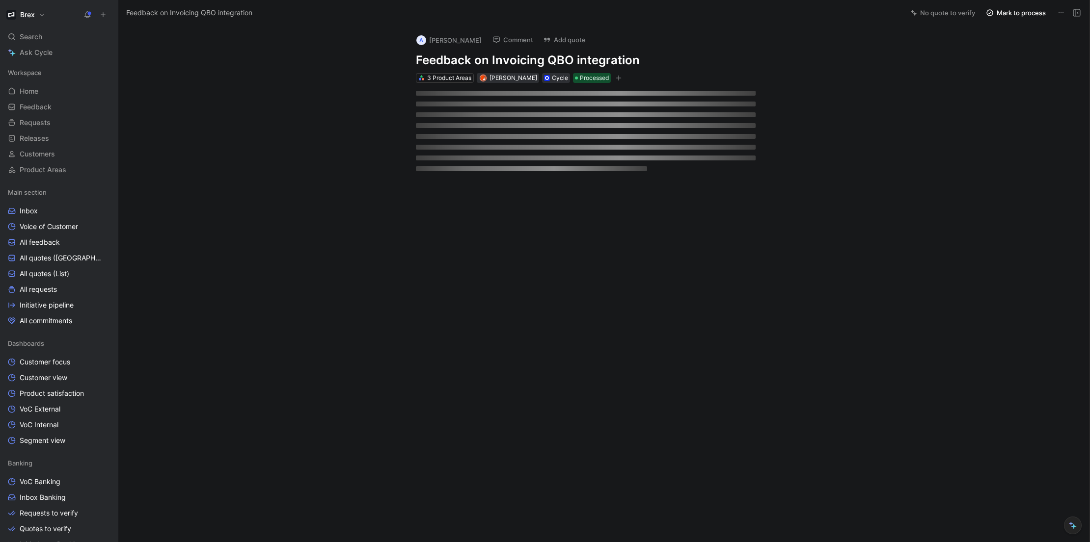 This screenshot has height=542, width=1090. I want to click on span: Voice of Customer, so click(49, 227).